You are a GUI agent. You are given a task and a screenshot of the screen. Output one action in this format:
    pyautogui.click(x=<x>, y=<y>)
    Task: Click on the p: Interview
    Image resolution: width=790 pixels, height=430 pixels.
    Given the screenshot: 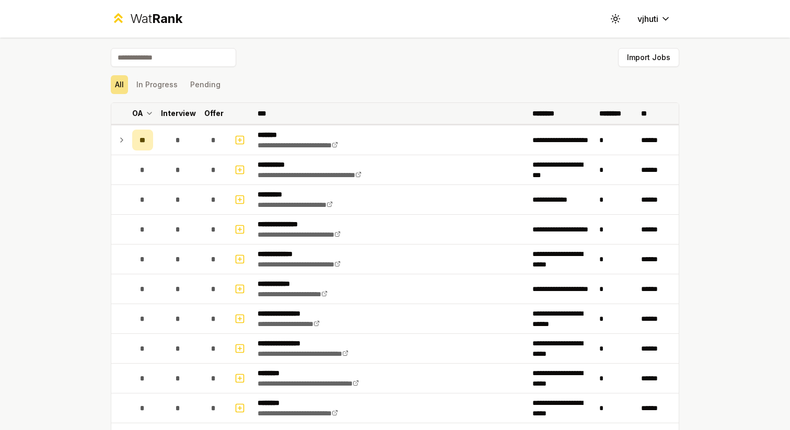 What is the action you would take?
    pyautogui.click(x=178, y=113)
    